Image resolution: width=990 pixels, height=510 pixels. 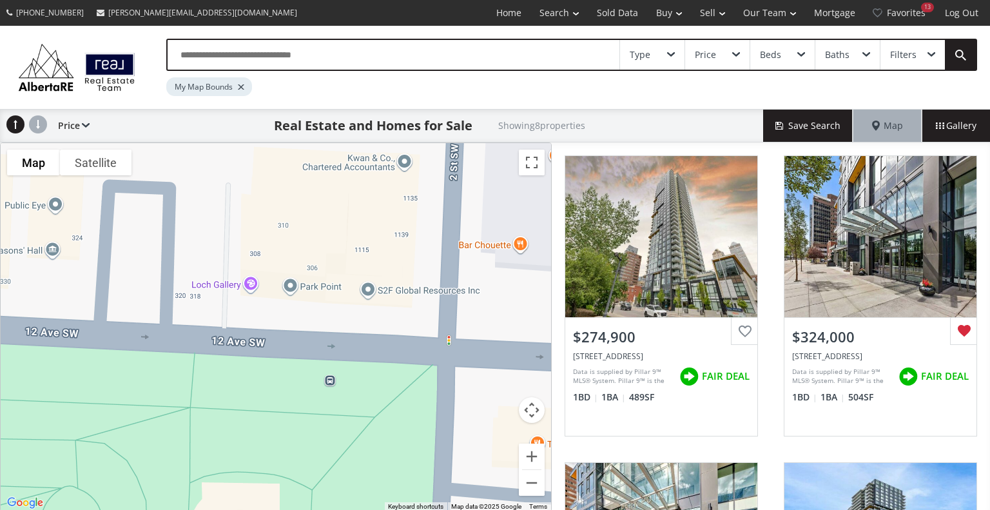 What do you see at coordinates (888, 126) in the screenshot?
I see `span: Map` at bounding box center [888, 126].